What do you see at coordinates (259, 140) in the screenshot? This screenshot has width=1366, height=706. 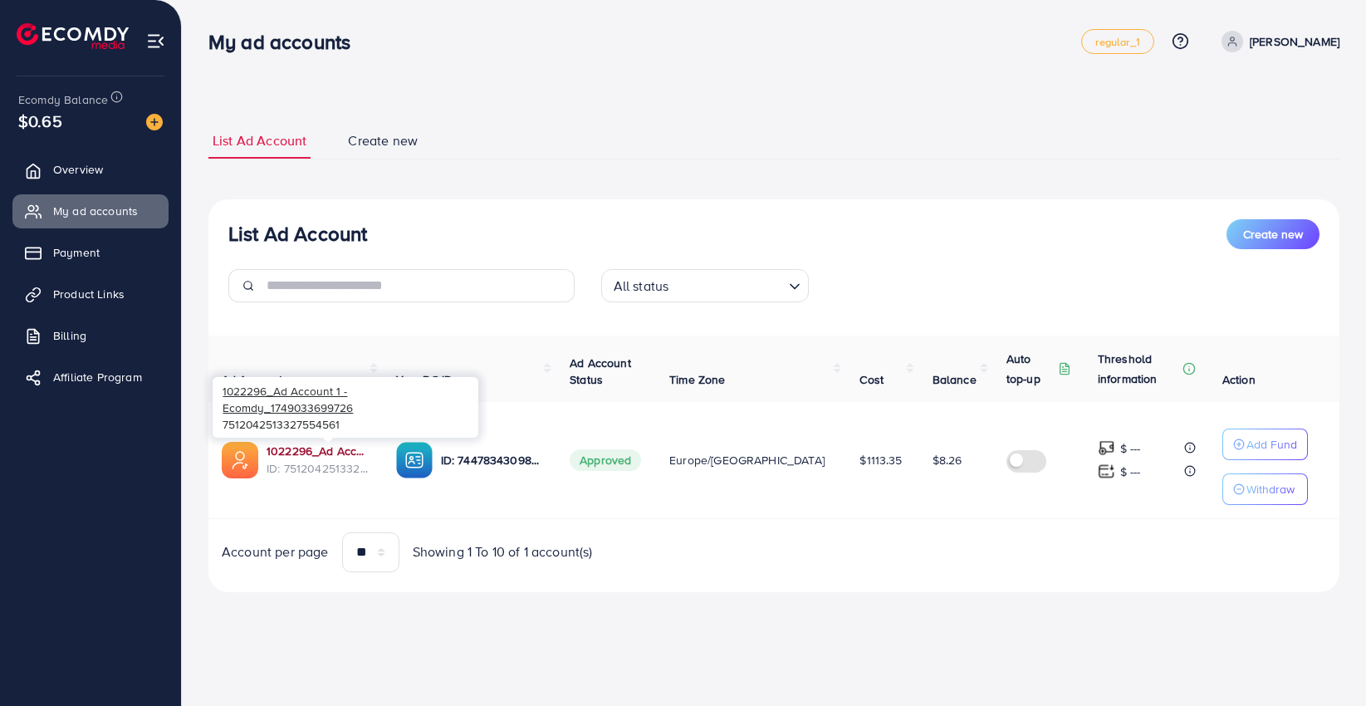 I see `span: List Ad Account` at bounding box center [259, 140].